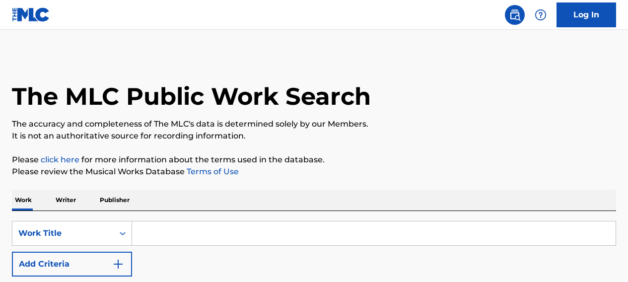  Describe the element at coordinates (211, 171) in the screenshot. I see `a: Terms of Use` at that location.